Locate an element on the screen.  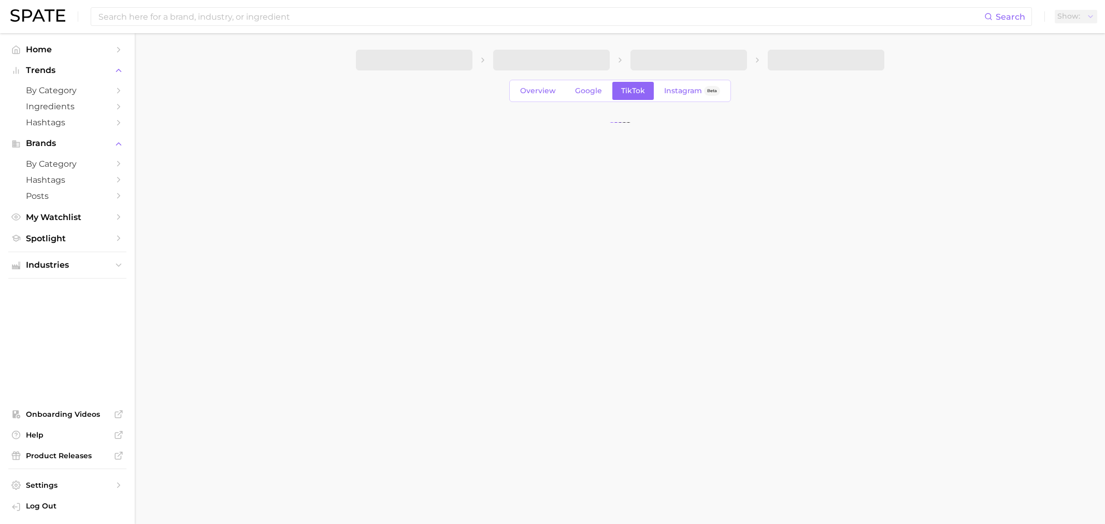
a: Onboarding Videos is located at coordinates (67, 415).